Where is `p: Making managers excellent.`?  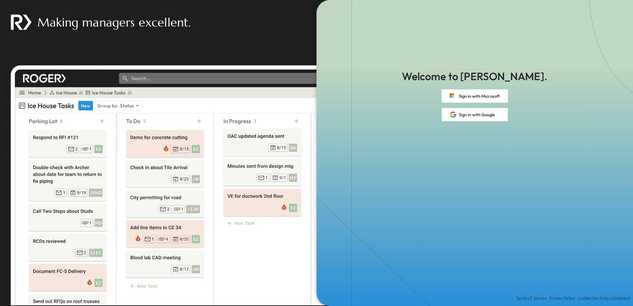 p: Making managers excellent. is located at coordinates (114, 22).